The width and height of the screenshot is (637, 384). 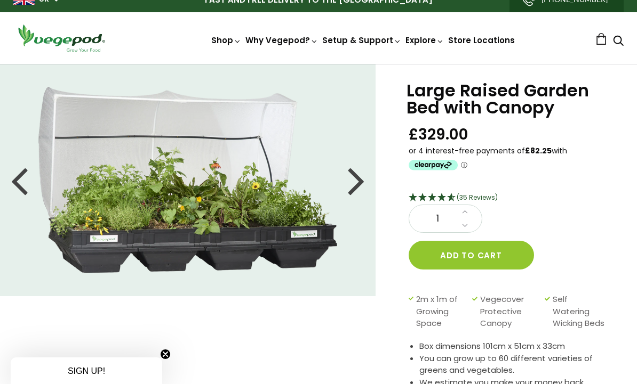 I want to click on img: Vegepod, so click(x=61, y=38).